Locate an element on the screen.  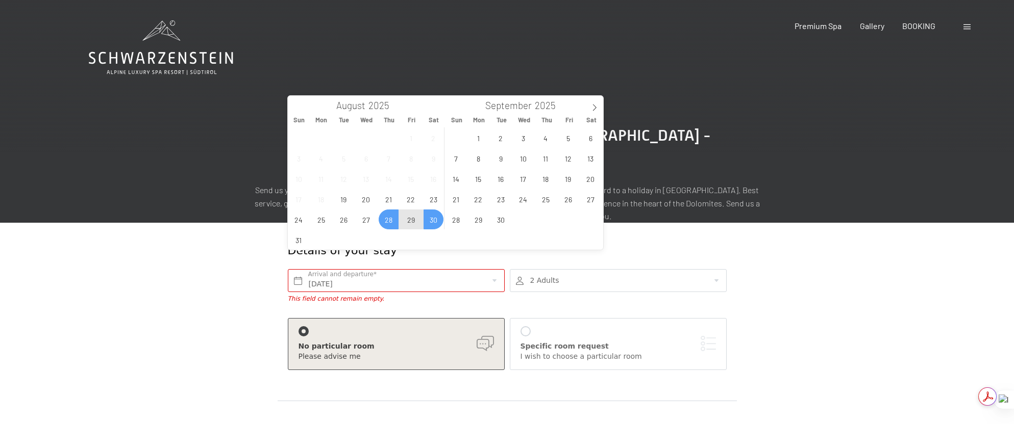
span: August 19, 2025 is located at coordinates (343, 199).